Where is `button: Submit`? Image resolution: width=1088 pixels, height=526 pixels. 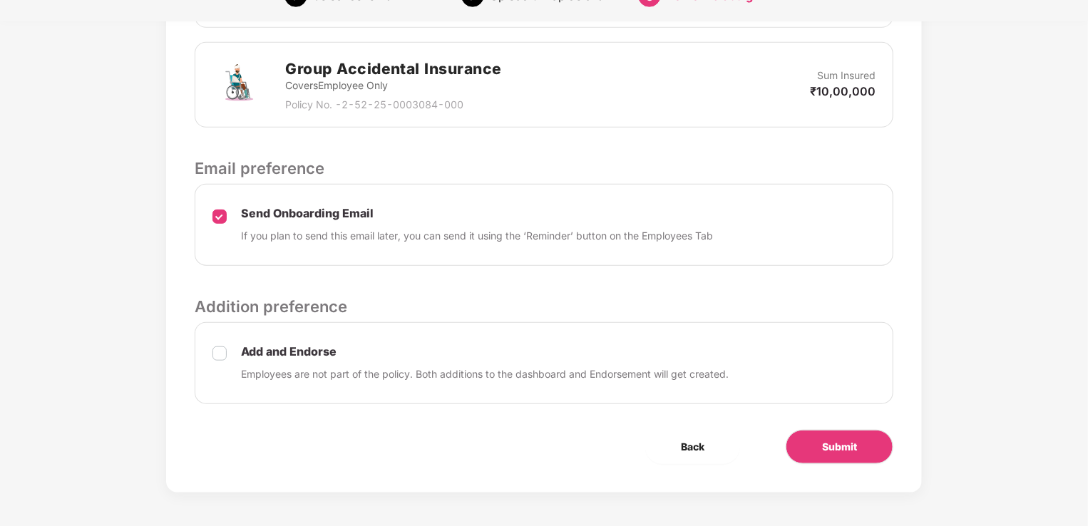
button: Submit is located at coordinates (839, 447).